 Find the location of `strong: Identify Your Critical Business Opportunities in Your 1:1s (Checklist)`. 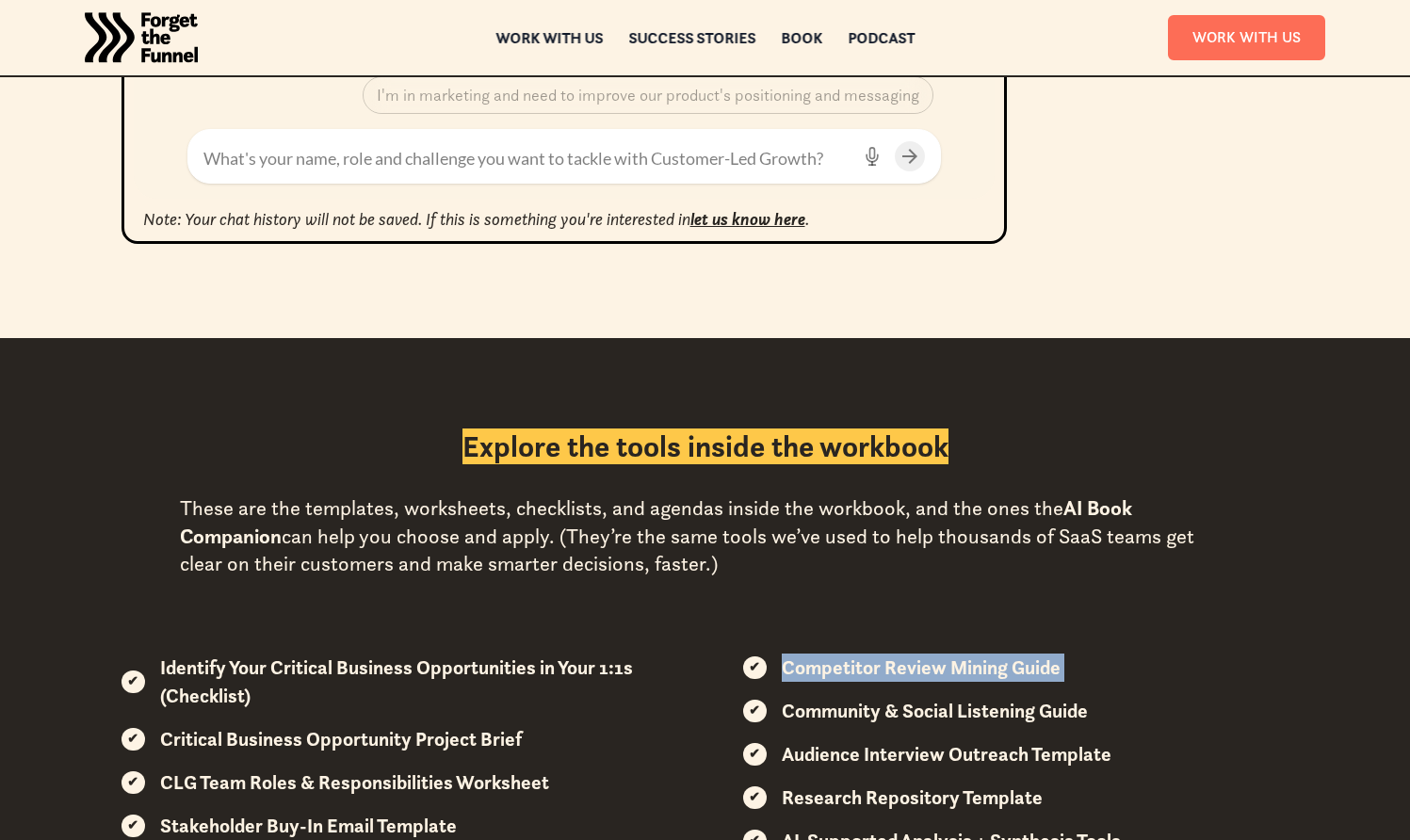

strong: Identify Your Critical Business Opportunities in Your 1:1s (Checklist) is located at coordinates (396, 682).